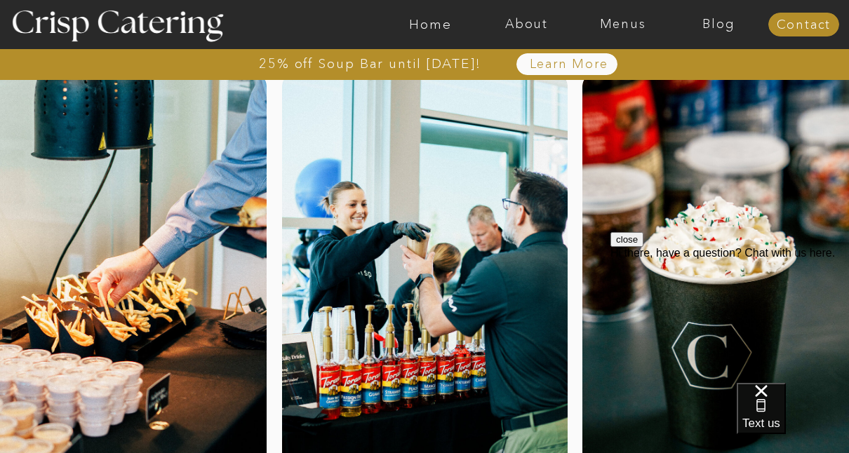 Image resolution: width=849 pixels, height=453 pixels. Describe the element at coordinates (526, 25) in the screenshot. I see `nav: About` at that location.